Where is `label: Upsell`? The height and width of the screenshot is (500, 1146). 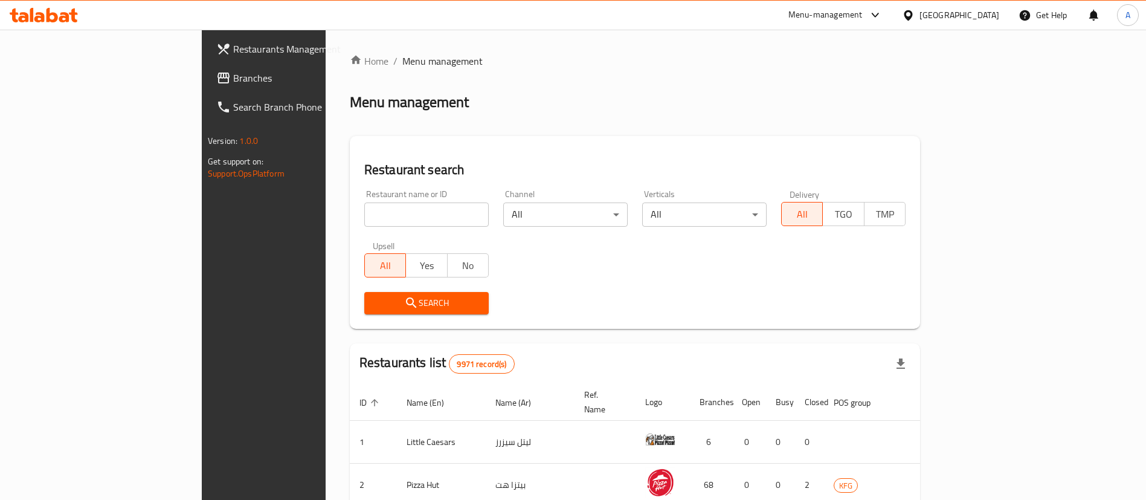 label: Upsell is located at coordinates (384, 245).